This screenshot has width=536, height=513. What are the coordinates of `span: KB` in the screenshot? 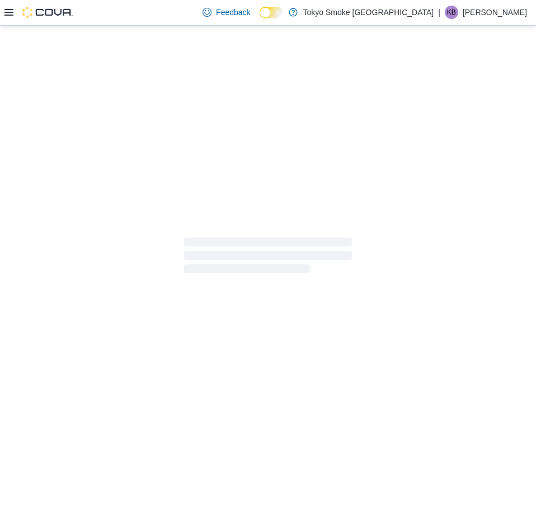 It's located at (451, 12).